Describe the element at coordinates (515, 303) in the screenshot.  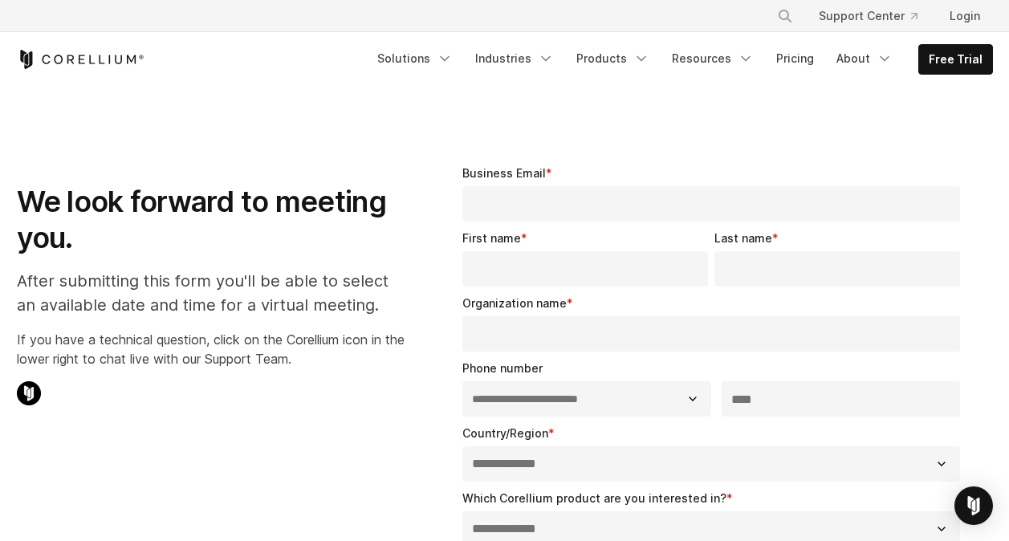
I see `span: Organization name` at that location.